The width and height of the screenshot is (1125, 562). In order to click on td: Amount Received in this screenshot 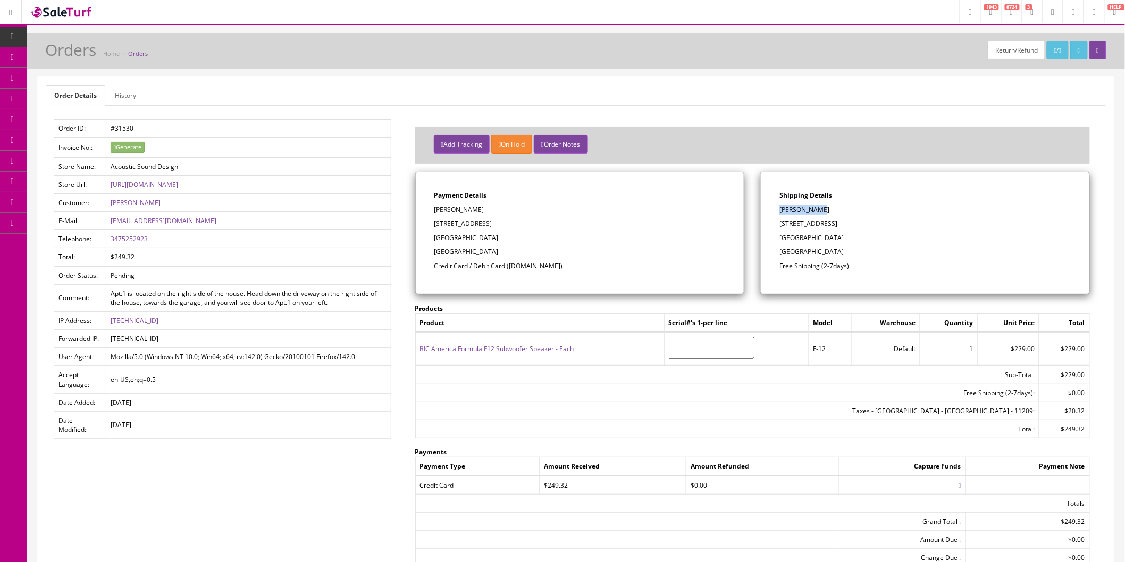, I will do `click(612, 467)`.